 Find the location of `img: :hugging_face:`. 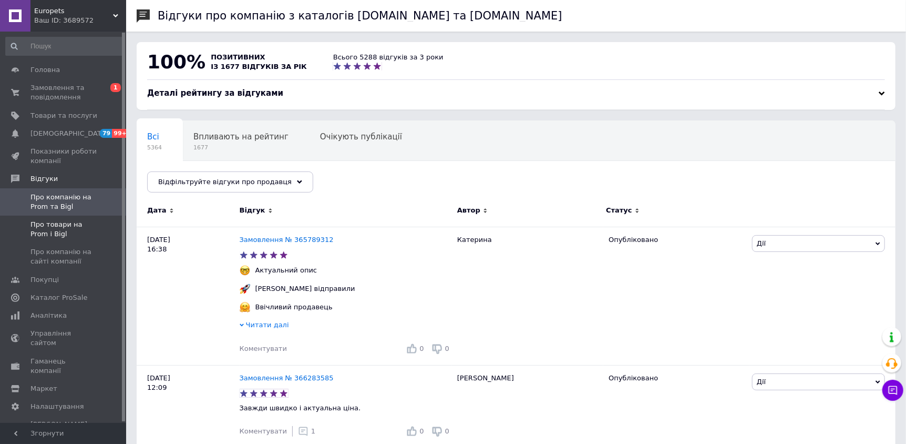

img: :hugging_face: is located at coordinates (245, 307).